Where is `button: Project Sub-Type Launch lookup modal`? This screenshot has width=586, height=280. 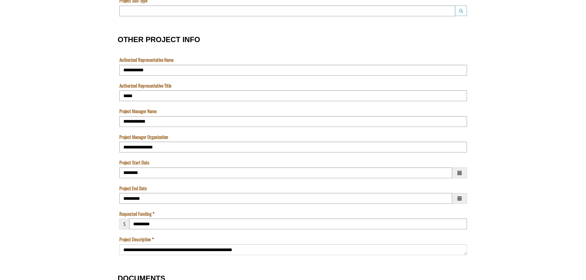 button: Project Sub-Type Launch lookup modal is located at coordinates (461, 11).